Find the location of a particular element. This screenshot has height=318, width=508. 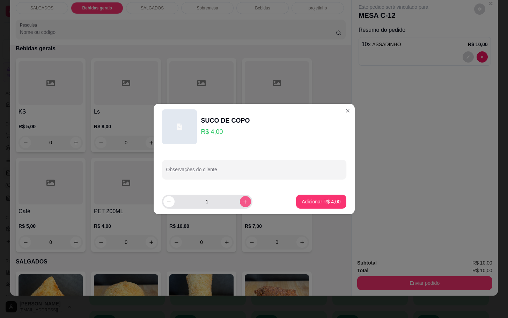

input: Observações do cliente is located at coordinates (254, 172).